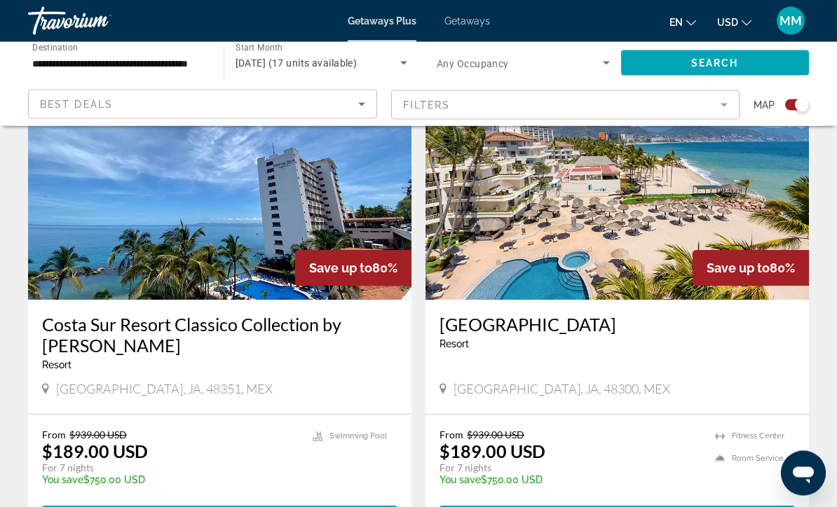 The width and height of the screenshot is (837, 507). What do you see at coordinates (467, 21) in the screenshot?
I see `span: Getaways` at bounding box center [467, 21].